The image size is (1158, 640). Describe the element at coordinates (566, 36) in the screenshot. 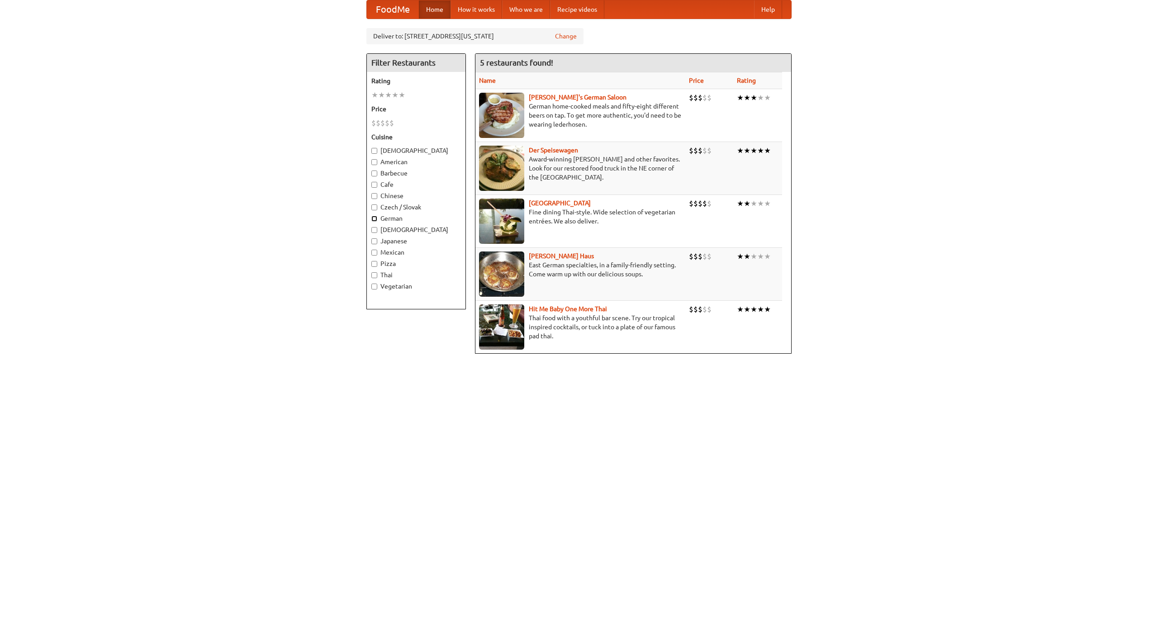

I see `a: Change` at that location.